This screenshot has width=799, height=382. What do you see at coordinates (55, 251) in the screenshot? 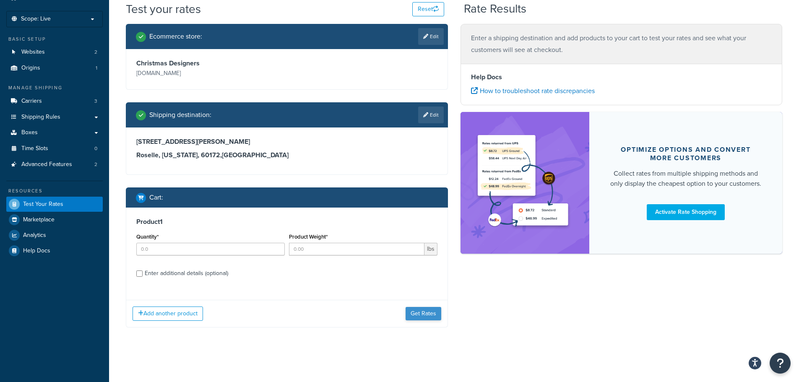
I see `li: Help Docs` at bounding box center [55, 251].